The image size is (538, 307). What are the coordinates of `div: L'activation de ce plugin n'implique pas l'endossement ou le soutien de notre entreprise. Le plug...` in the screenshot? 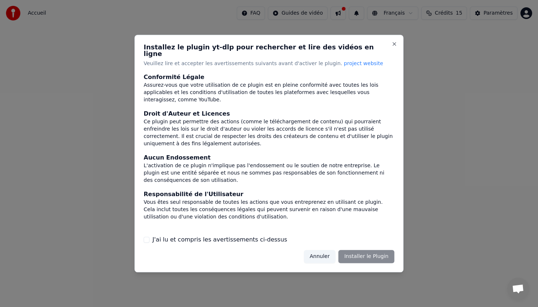 It's located at (269, 174).